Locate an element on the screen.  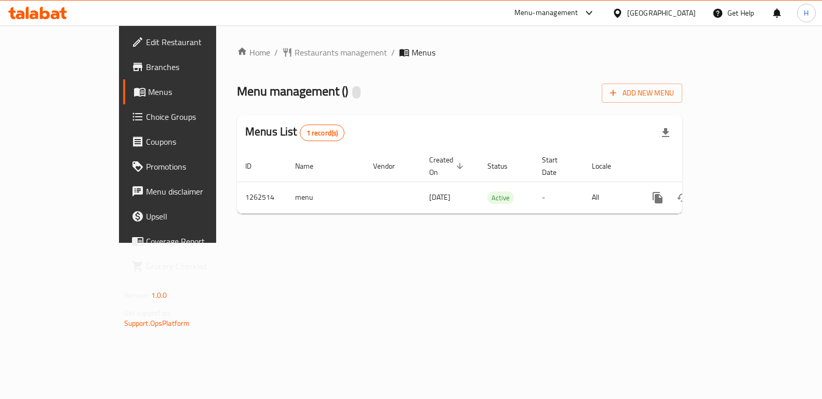
td: All is located at coordinates (610, 197).